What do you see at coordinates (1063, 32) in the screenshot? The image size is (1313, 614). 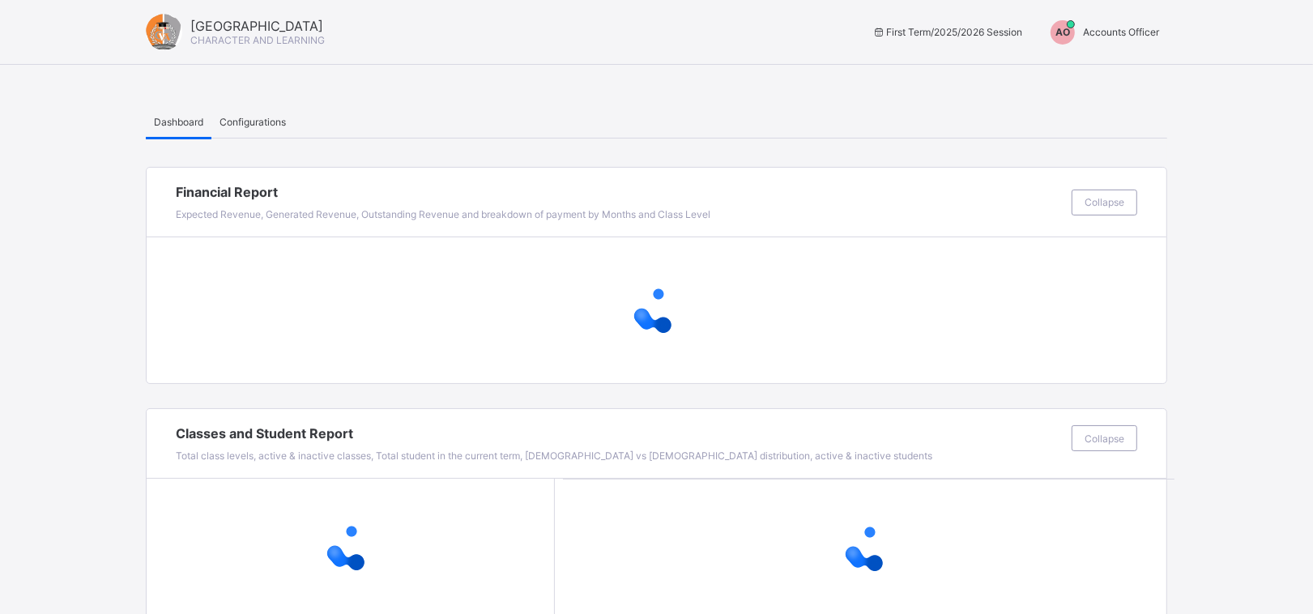 I see `span: AO` at bounding box center [1063, 32].